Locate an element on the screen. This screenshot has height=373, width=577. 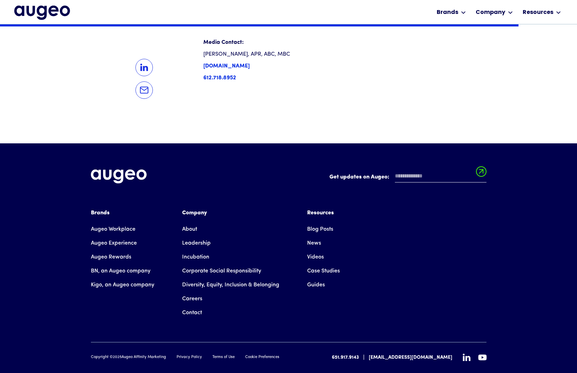
a: Augeo Rewards is located at coordinates (111, 257).